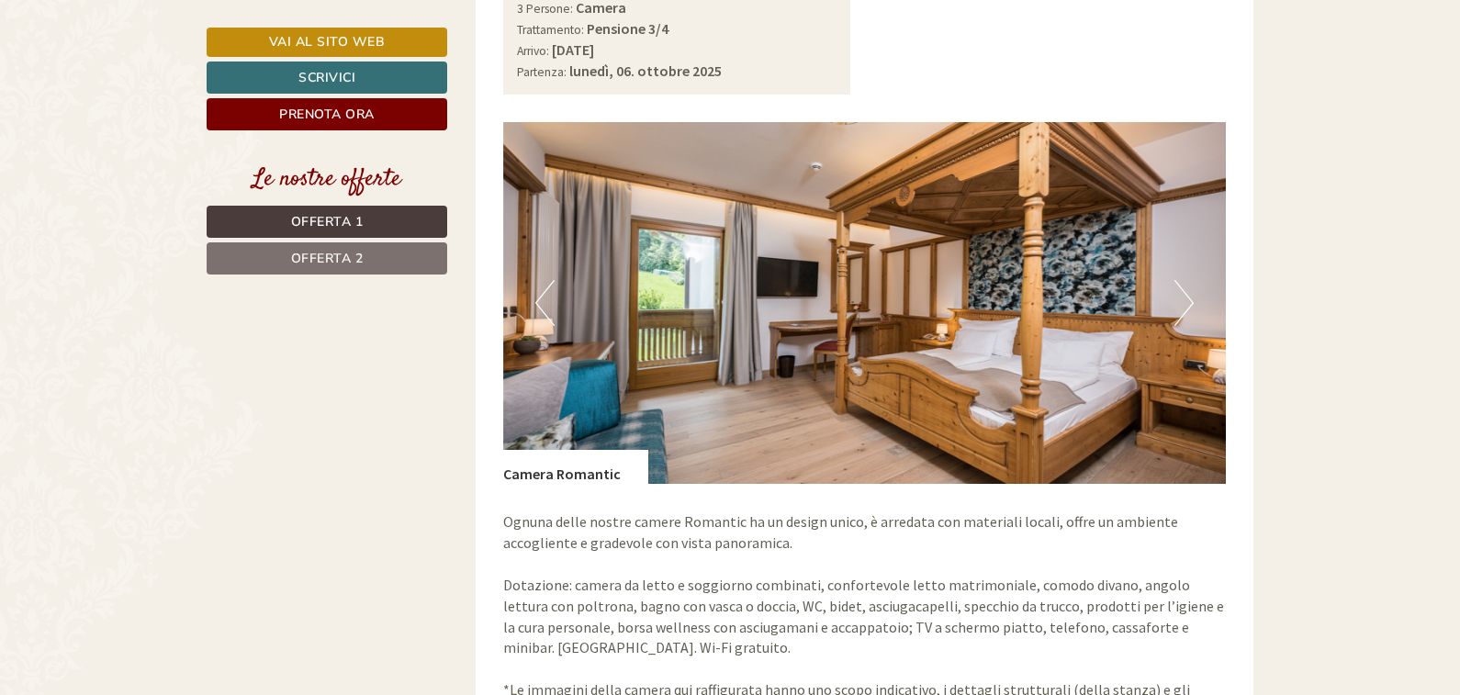  I want to click on div: Camera Romantic, so click(576, 467).